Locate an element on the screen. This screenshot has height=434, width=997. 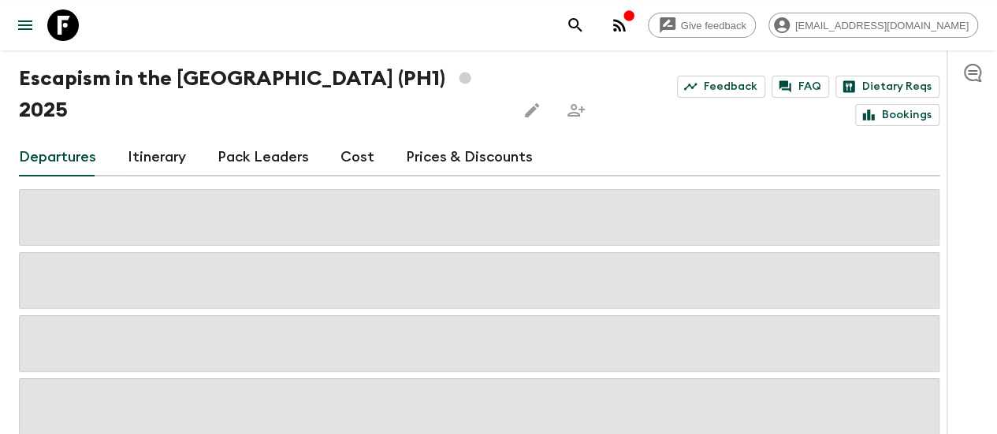
a: Dietary Reqs is located at coordinates (888, 87).